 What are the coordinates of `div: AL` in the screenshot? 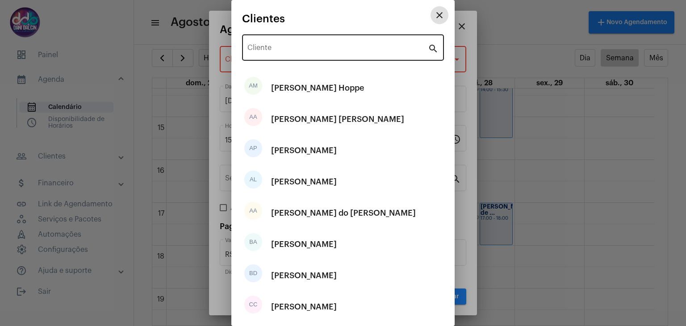 It's located at (253, 179).